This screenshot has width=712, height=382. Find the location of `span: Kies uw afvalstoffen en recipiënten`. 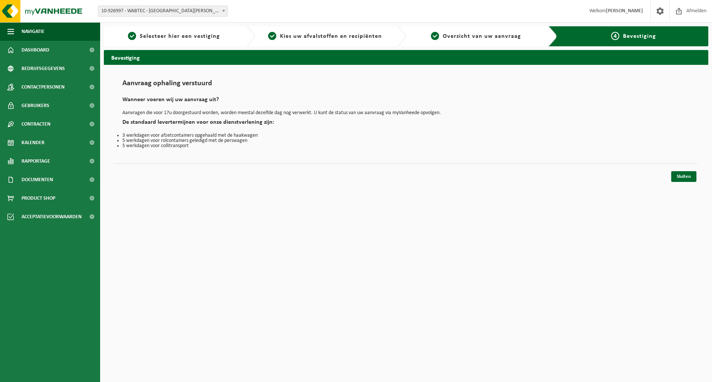

span: Kies uw afvalstoffen en recipiënten is located at coordinates (331, 36).